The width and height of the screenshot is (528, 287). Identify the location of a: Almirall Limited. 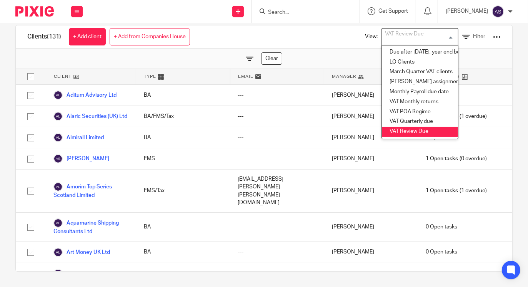
(79, 137).